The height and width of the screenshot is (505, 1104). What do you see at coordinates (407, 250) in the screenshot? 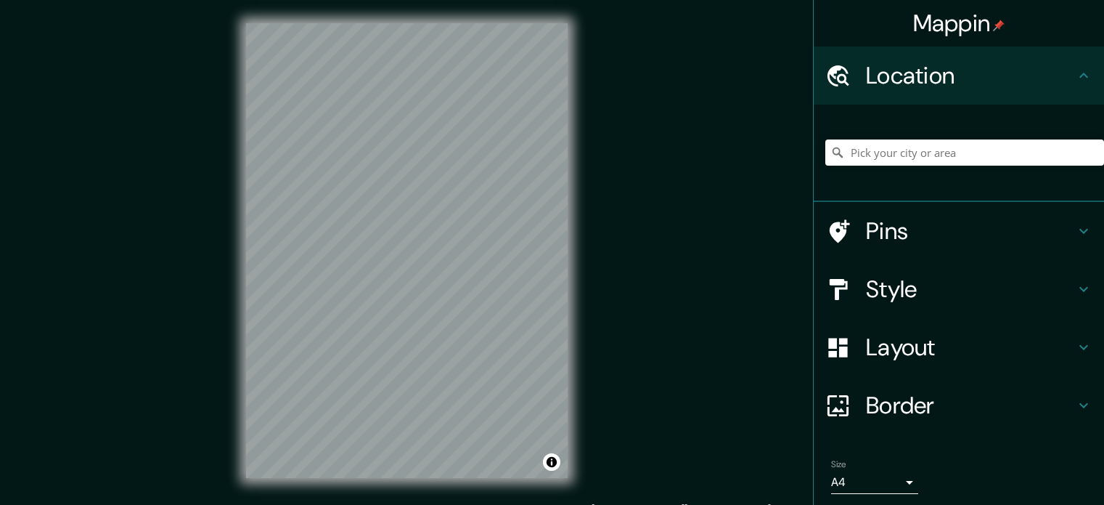
I see `canvas: Map` at bounding box center [407, 250].